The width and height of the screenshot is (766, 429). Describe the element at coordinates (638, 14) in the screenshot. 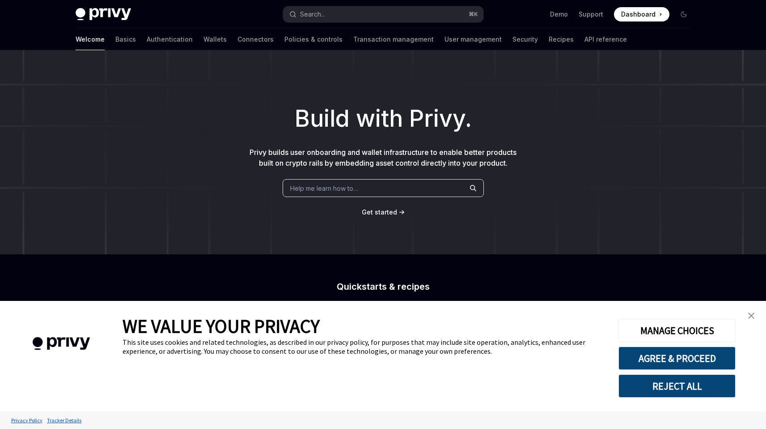

I see `span: Dashboard` at that location.